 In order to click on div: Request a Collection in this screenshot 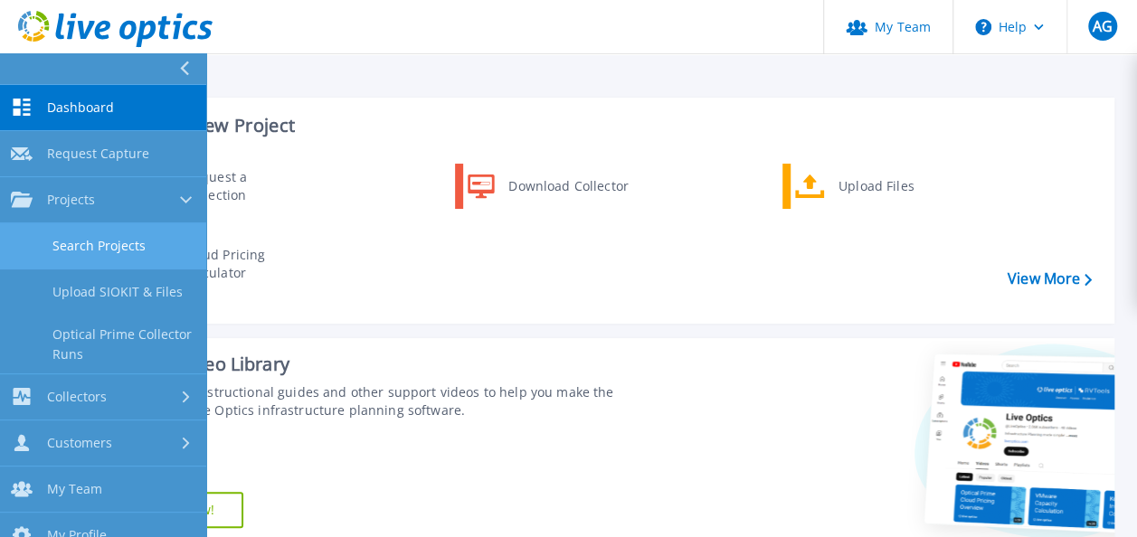, I will do `click(242, 186)`.